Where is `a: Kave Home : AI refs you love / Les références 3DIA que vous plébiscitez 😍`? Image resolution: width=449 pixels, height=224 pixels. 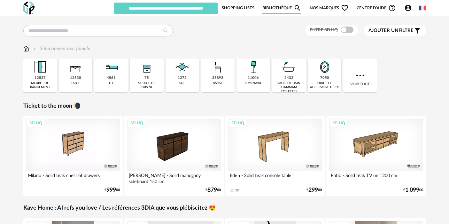 a: Kave Home : AI refs you love / Les références 3DIA que vous plébiscitez 😍 is located at coordinates (120, 208).